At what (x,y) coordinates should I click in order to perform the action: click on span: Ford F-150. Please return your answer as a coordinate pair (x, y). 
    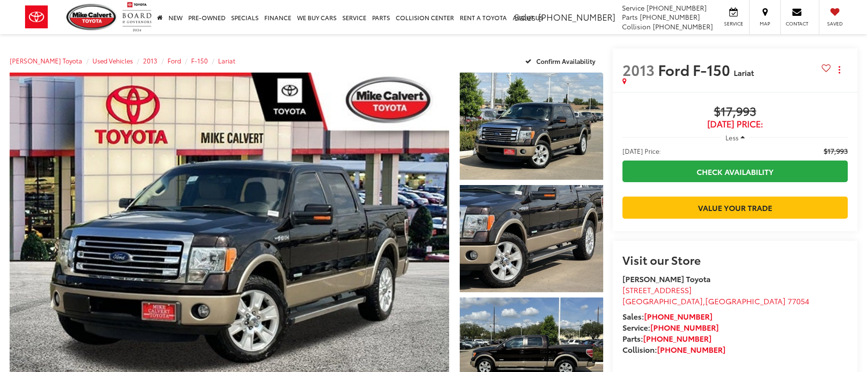
    Looking at the image, I should click on (695, 69).